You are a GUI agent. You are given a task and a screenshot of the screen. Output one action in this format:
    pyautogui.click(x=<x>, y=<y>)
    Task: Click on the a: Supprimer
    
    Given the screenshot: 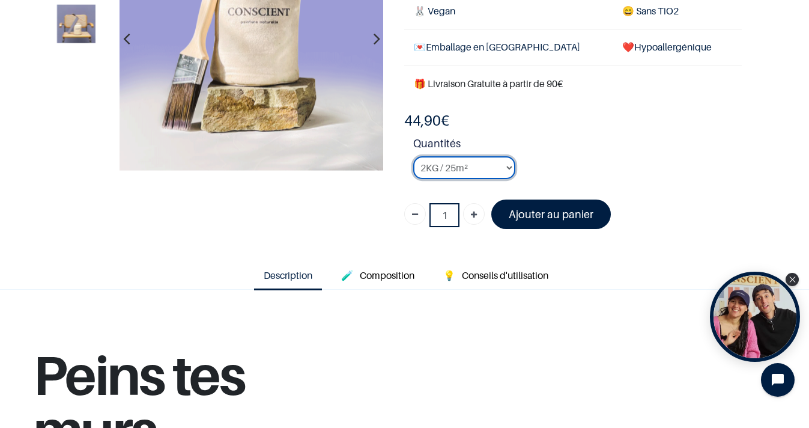 What is the action you would take?
    pyautogui.click(x=415, y=214)
    